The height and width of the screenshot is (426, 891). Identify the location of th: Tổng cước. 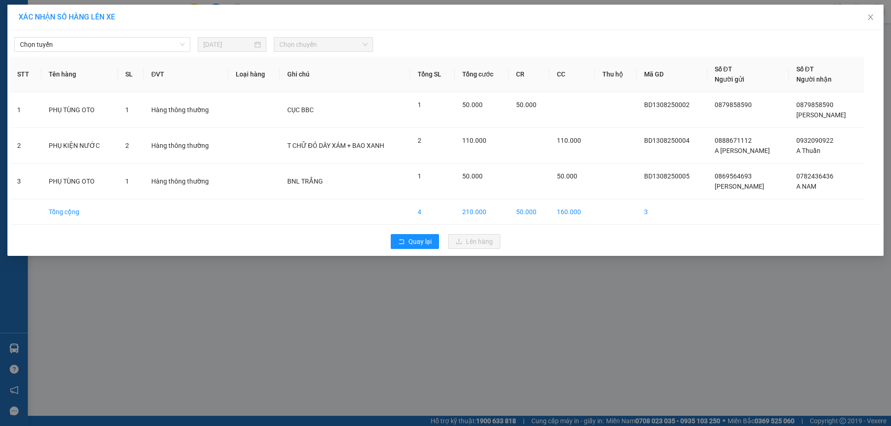
(481, 74).